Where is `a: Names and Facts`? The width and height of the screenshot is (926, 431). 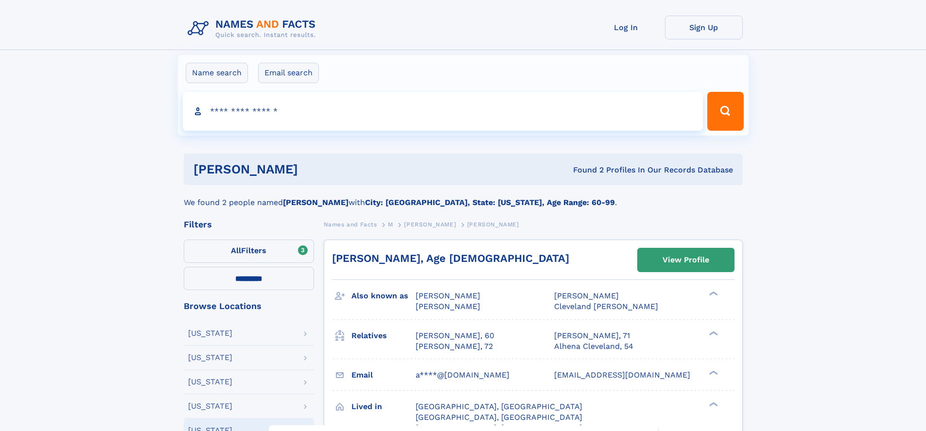
a: Names and Facts is located at coordinates (350, 224).